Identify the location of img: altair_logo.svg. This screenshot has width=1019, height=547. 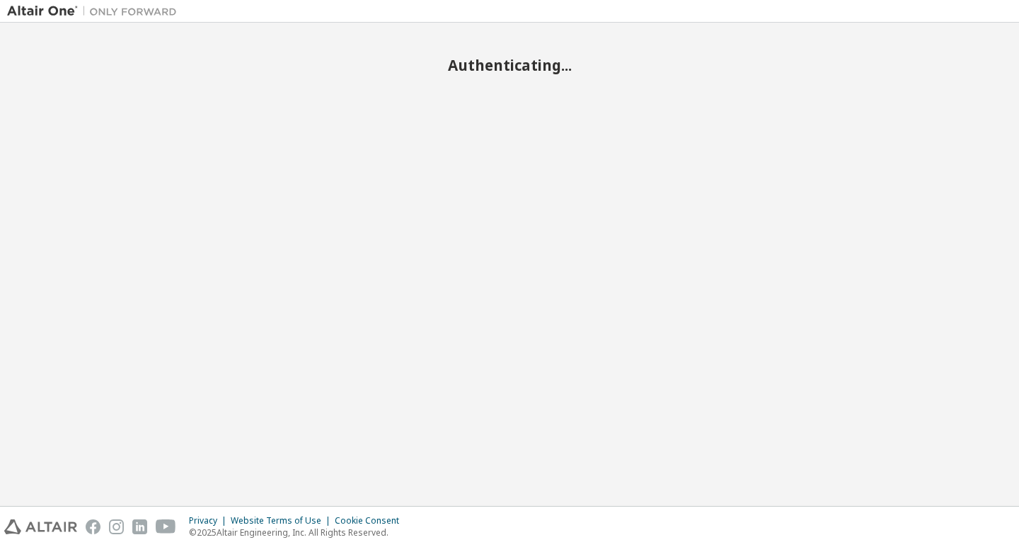
(40, 526).